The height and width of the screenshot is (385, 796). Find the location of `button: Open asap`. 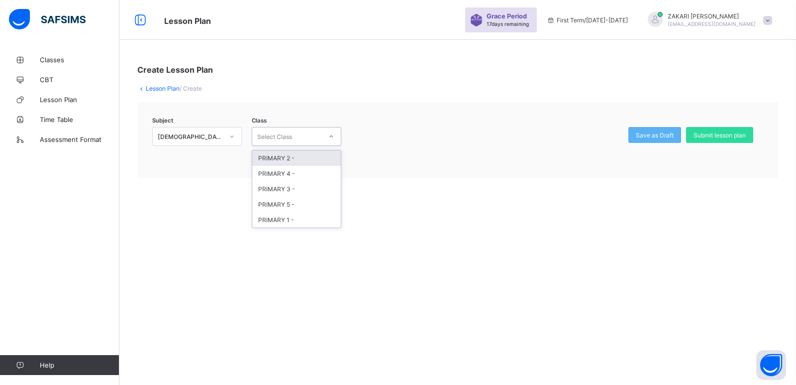

button: Open asap is located at coordinates (771, 365).